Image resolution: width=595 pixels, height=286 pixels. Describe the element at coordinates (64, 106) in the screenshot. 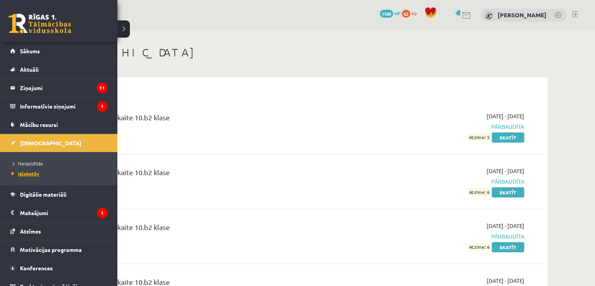

I see `legend: Informatīvie ziņojumi` at that location.